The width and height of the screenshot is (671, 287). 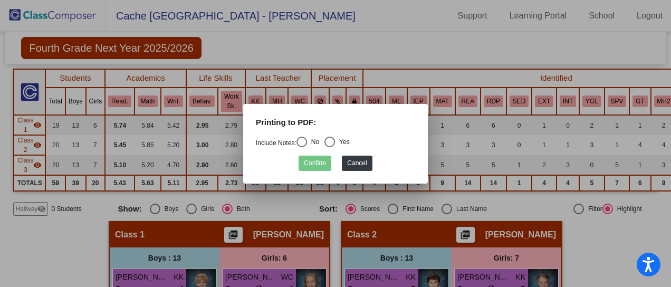 What do you see at coordinates (286, 122) in the screenshot?
I see `label: Printing to PDF:` at bounding box center [286, 122].